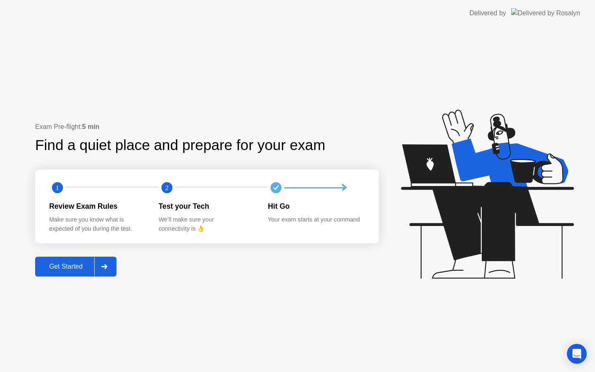 The width and height of the screenshot is (595, 372). I want to click on text: 1, so click(57, 188).